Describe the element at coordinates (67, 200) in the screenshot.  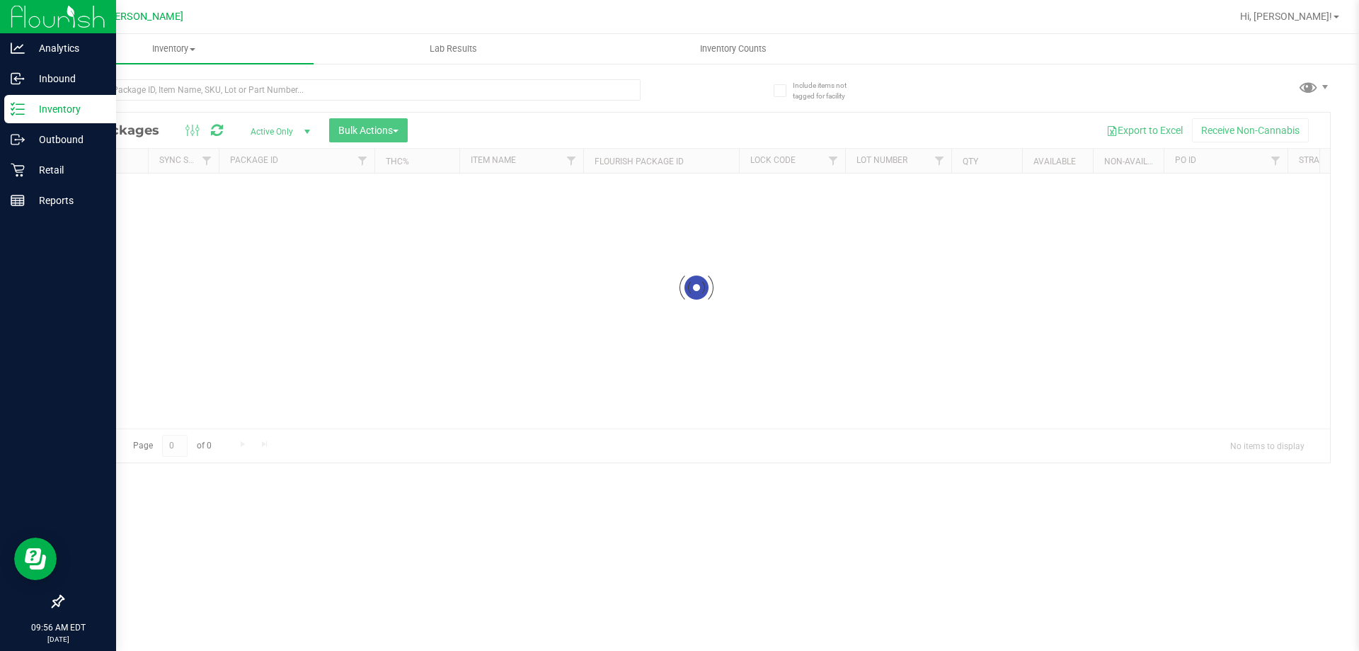
I see `p: Reports` at that location.